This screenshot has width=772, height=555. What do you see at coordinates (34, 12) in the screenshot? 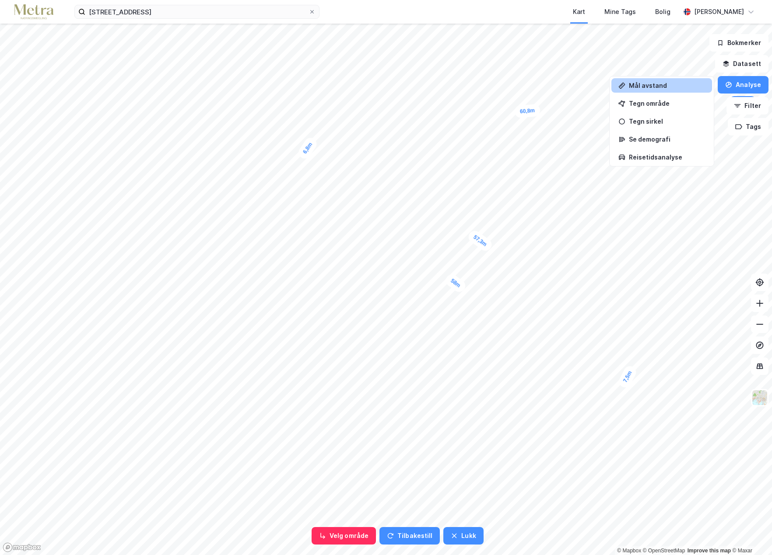
I see `img: metra-logo.256734c3b2bbffee19d4.png` at bounding box center [34, 12].